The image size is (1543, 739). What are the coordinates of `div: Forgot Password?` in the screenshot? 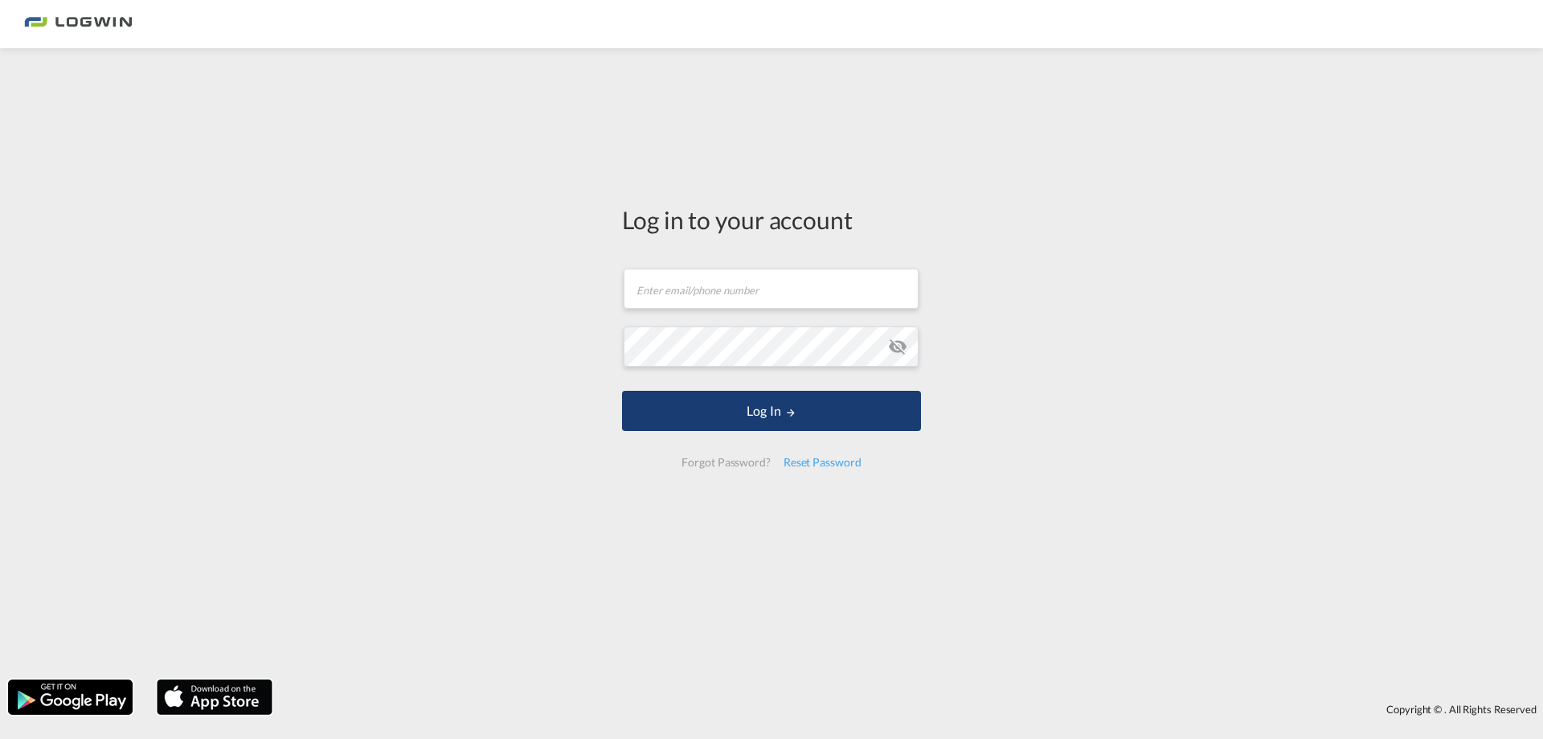 It's located at (726, 462).